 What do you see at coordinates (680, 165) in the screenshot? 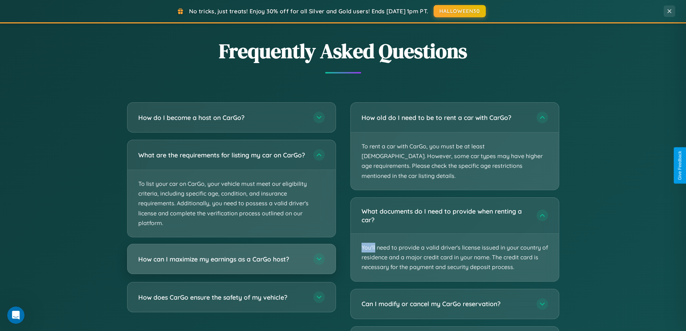
I see `div: Give Feedback` at bounding box center [680, 165].